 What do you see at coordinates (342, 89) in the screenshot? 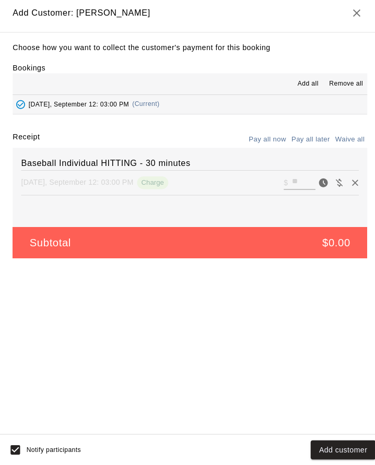
I see `span: Remove all` at bounding box center [342, 89].